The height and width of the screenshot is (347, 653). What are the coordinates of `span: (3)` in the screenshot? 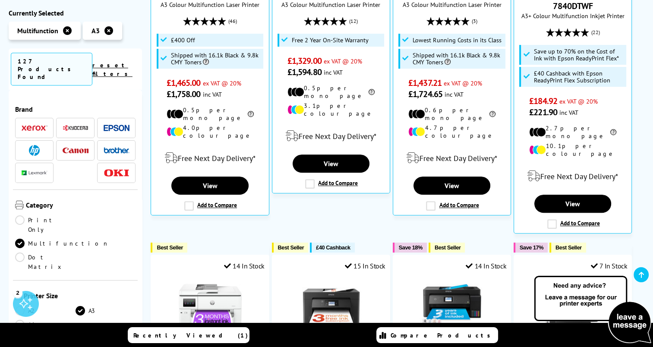 It's located at (474, 21).